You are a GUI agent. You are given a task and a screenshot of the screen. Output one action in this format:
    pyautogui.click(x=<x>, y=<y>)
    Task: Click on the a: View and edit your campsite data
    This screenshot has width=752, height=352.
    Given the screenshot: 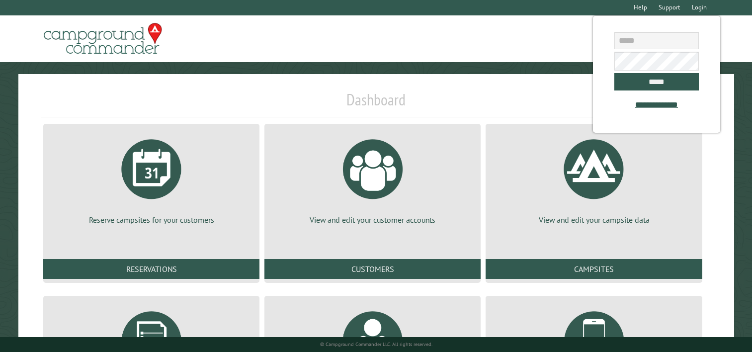 What is the action you would take?
    pyautogui.click(x=594, y=179)
    